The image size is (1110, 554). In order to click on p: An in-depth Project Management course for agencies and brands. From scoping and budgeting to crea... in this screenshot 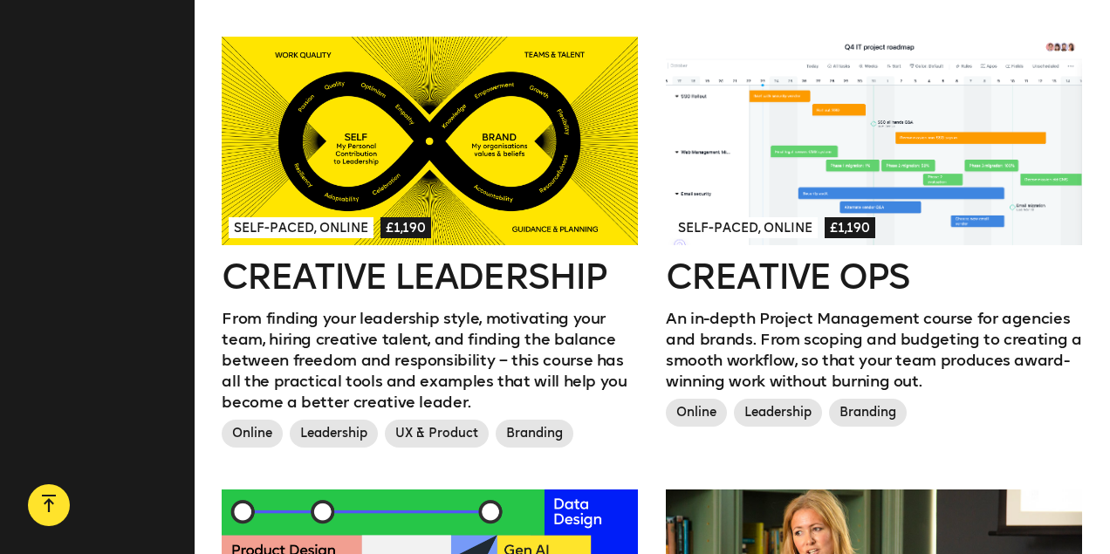, I will do `click(873, 350)`.